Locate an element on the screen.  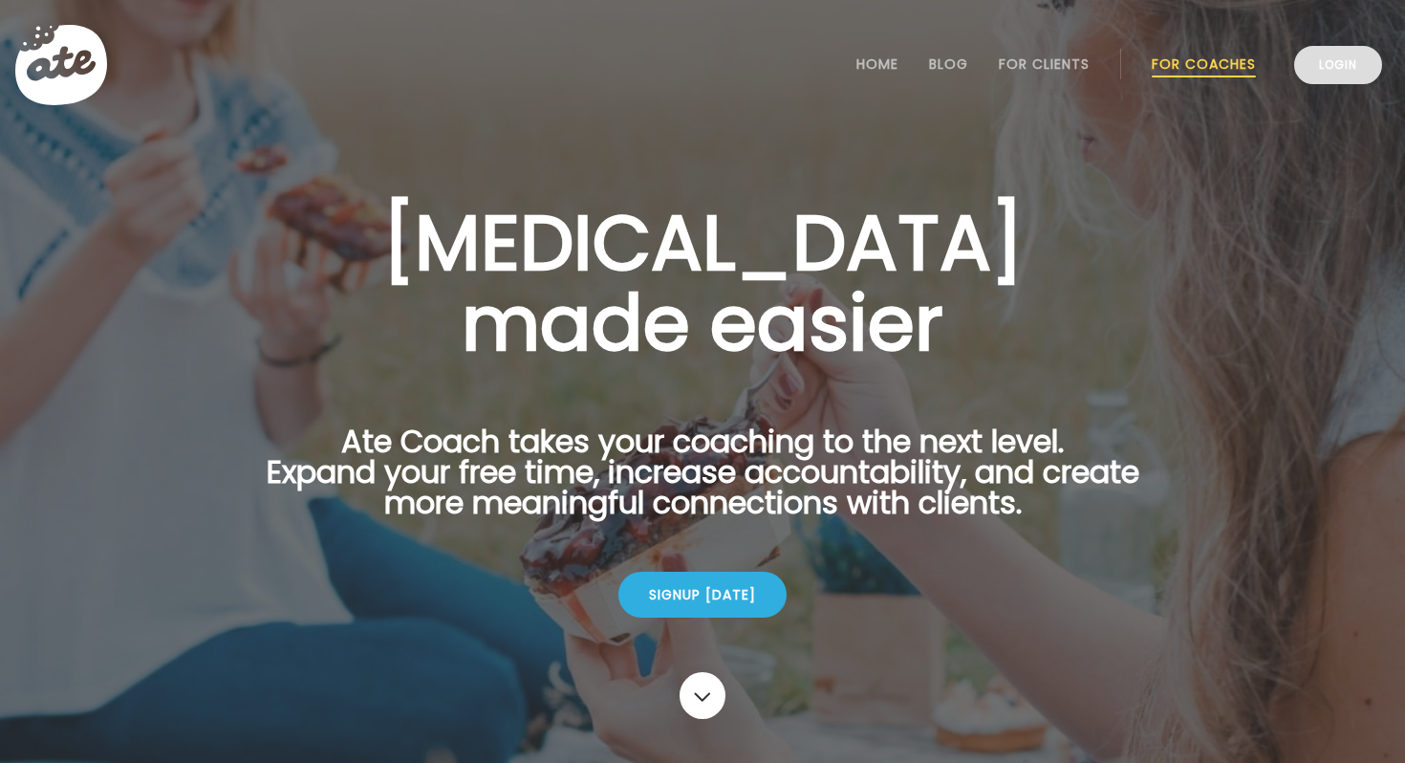
a: Home is located at coordinates (878, 64).